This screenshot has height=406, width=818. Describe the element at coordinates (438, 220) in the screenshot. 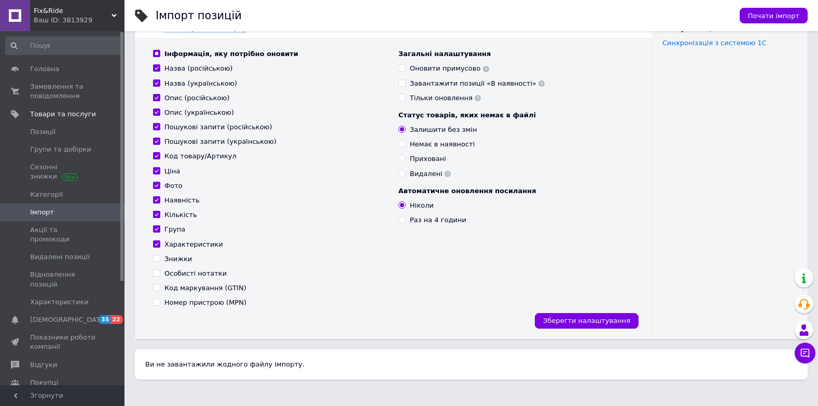

I see `div: Раз на 4 години` at that location.